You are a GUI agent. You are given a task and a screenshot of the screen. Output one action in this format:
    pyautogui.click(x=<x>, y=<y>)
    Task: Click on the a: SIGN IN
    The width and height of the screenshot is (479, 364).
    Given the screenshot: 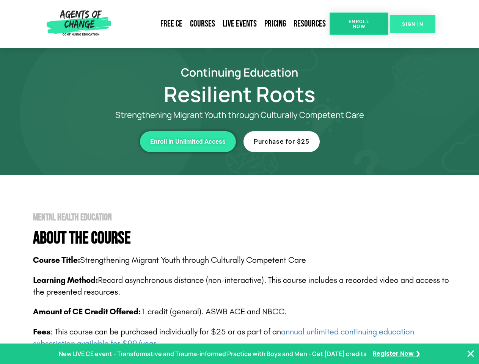 What is the action you would take?
    pyautogui.click(x=413, y=24)
    